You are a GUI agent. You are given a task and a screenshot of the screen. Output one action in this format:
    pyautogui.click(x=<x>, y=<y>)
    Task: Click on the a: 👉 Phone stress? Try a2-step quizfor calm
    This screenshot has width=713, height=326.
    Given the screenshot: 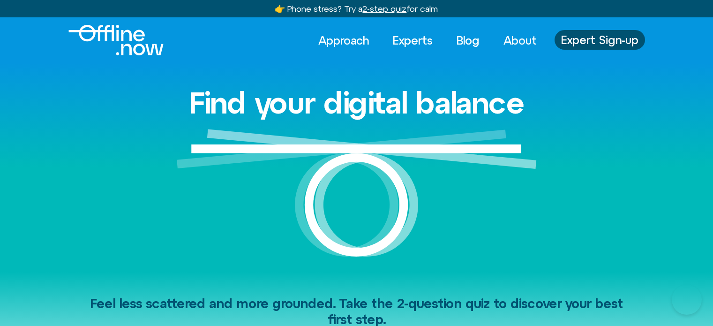 What is the action you would take?
    pyautogui.click(x=356, y=8)
    